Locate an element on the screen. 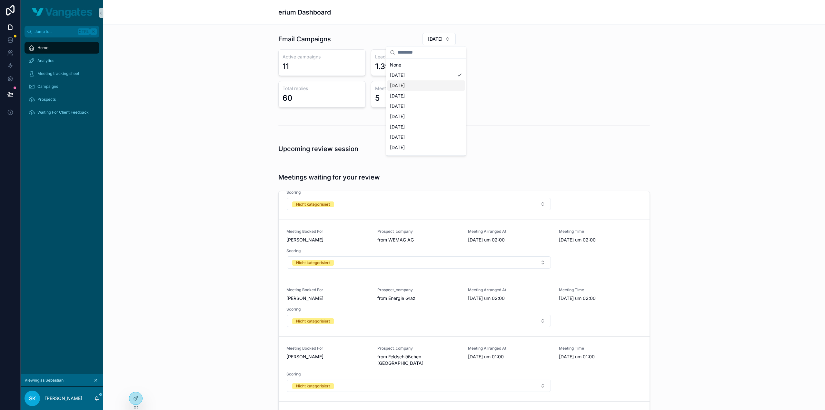 The width and height of the screenshot is (825, 410). div: 11 is located at coordinates (286, 66).